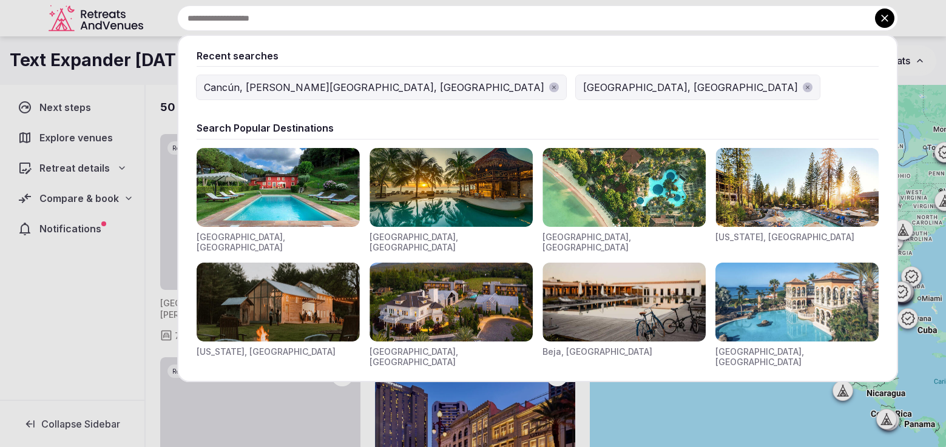  Describe the element at coordinates (624, 200) in the screenshot. I see `div: Visit venues for Indonesia, Bali` at that location.